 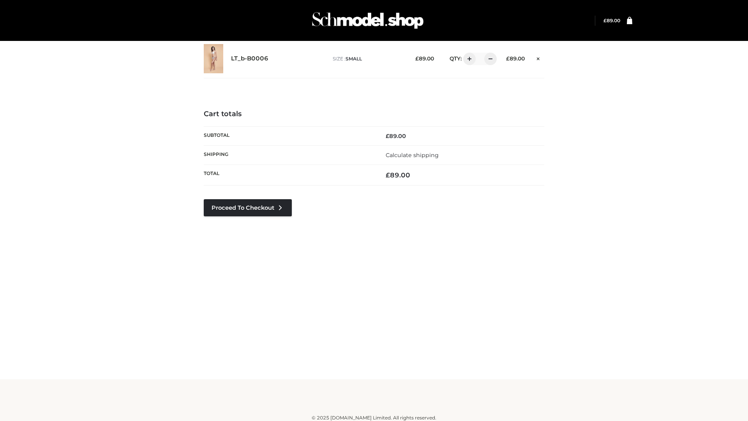 What do you see at coordinates (368, 59) in the screenshot?
I see `p: size :` at bounding box center [368, 59].